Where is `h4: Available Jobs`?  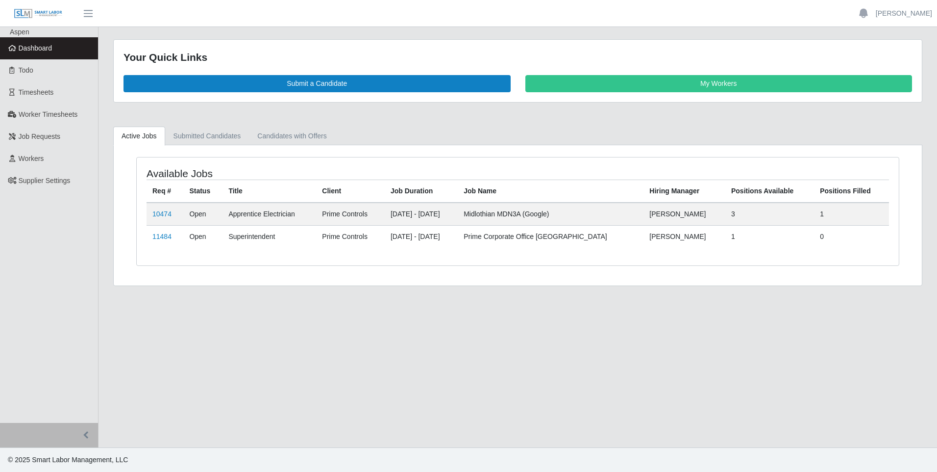 h4: Available Jobs is located at coordinates (297, 173).